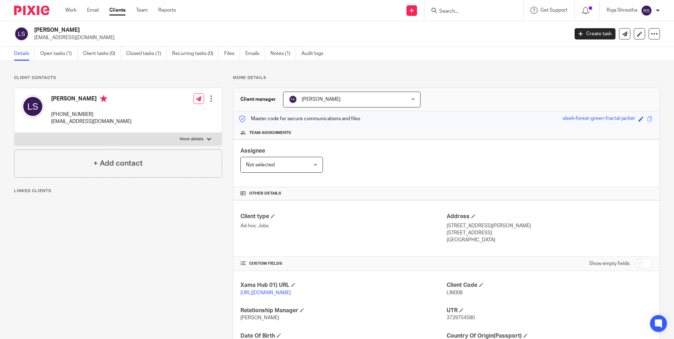 This screenshot has height=339, width=674. Describe the element at coordinates (622, 10) in the screenshot. I see `p: Roja Shrestha` at that location.